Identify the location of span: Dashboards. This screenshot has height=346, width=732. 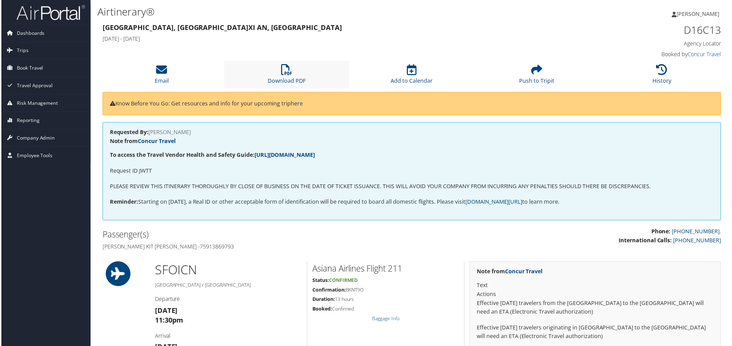
(29, 33).